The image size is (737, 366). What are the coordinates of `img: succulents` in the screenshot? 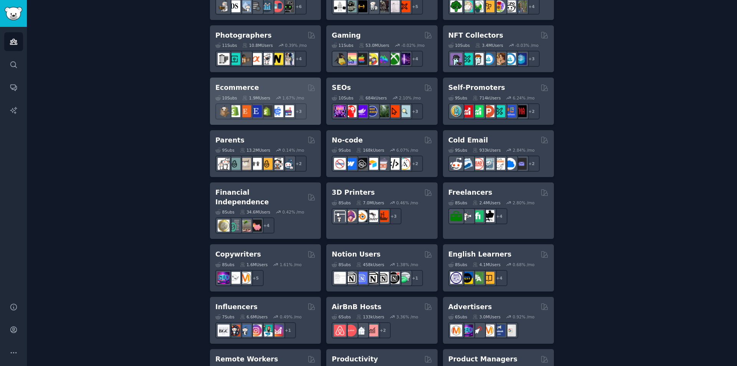 It's located at (467, 6).